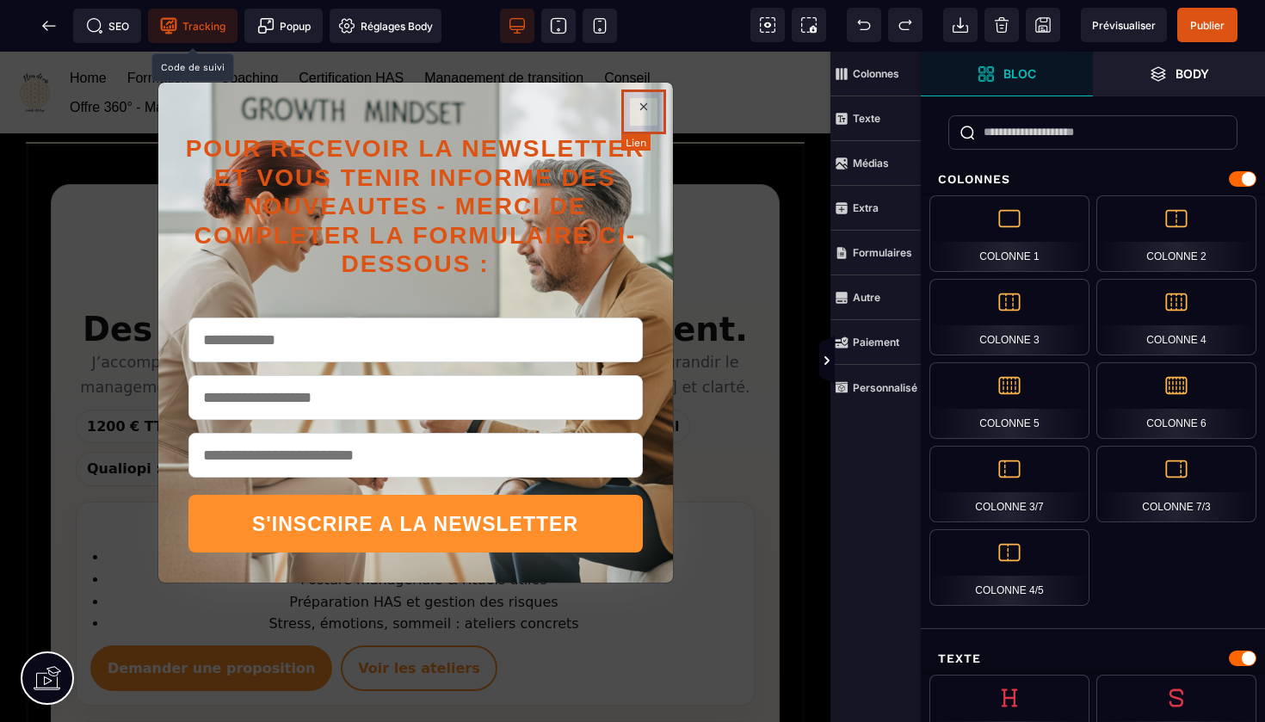  Describe the element at coordinates (809, 25) in the screenshot. I see `span: Capture d'écran` at that location.